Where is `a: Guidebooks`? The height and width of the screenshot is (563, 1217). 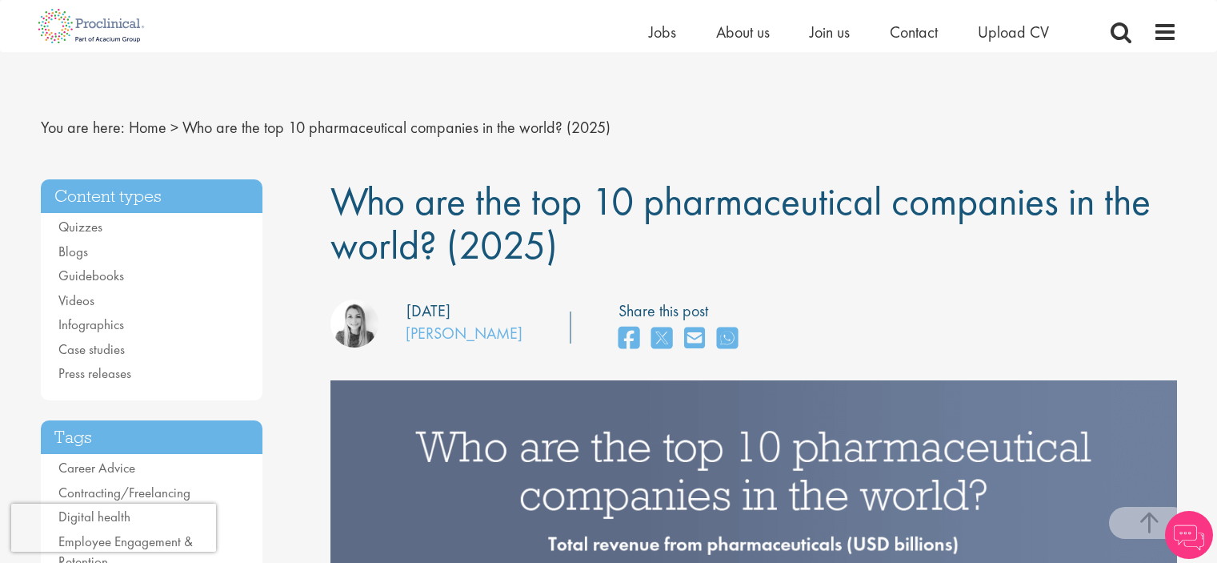
a: Guidebooks is located at coordinates (91, 275).